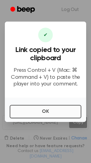  What do you see at coordinates (70, 10) in the screenshot?
I see `a: Log Out` at bounding box center [70, 10].